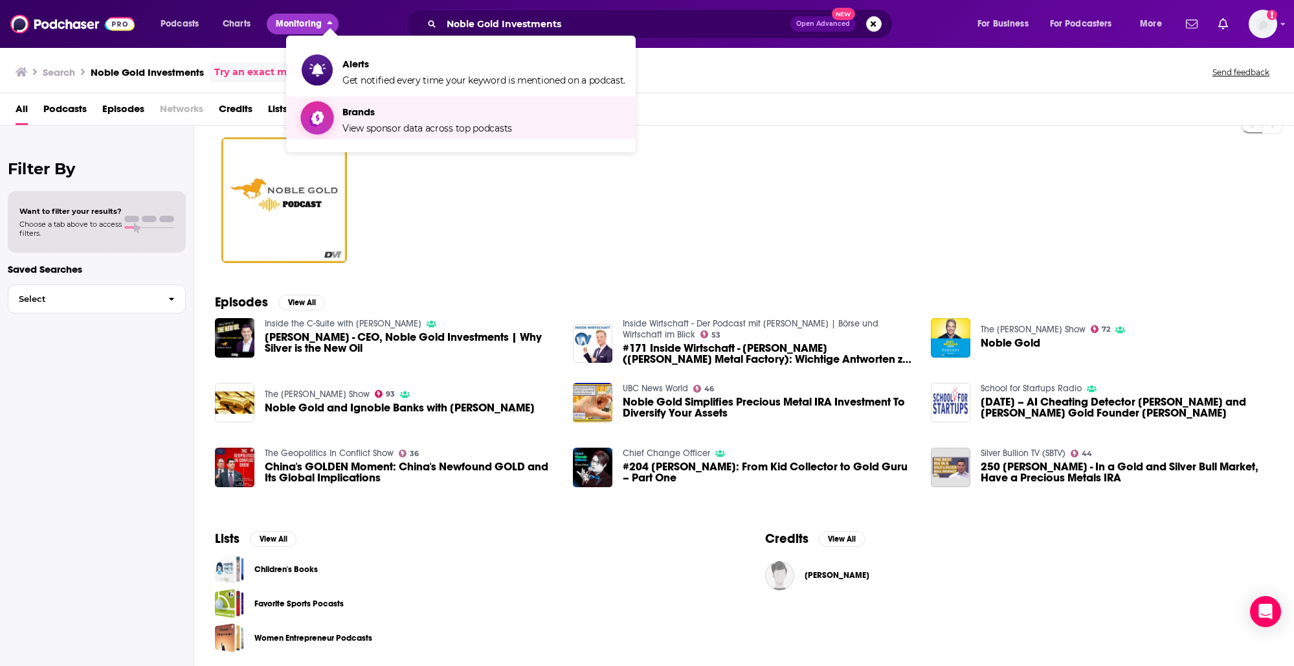  I want to click on span: Women Entrepreneur Podcasts, so click(229, 637).